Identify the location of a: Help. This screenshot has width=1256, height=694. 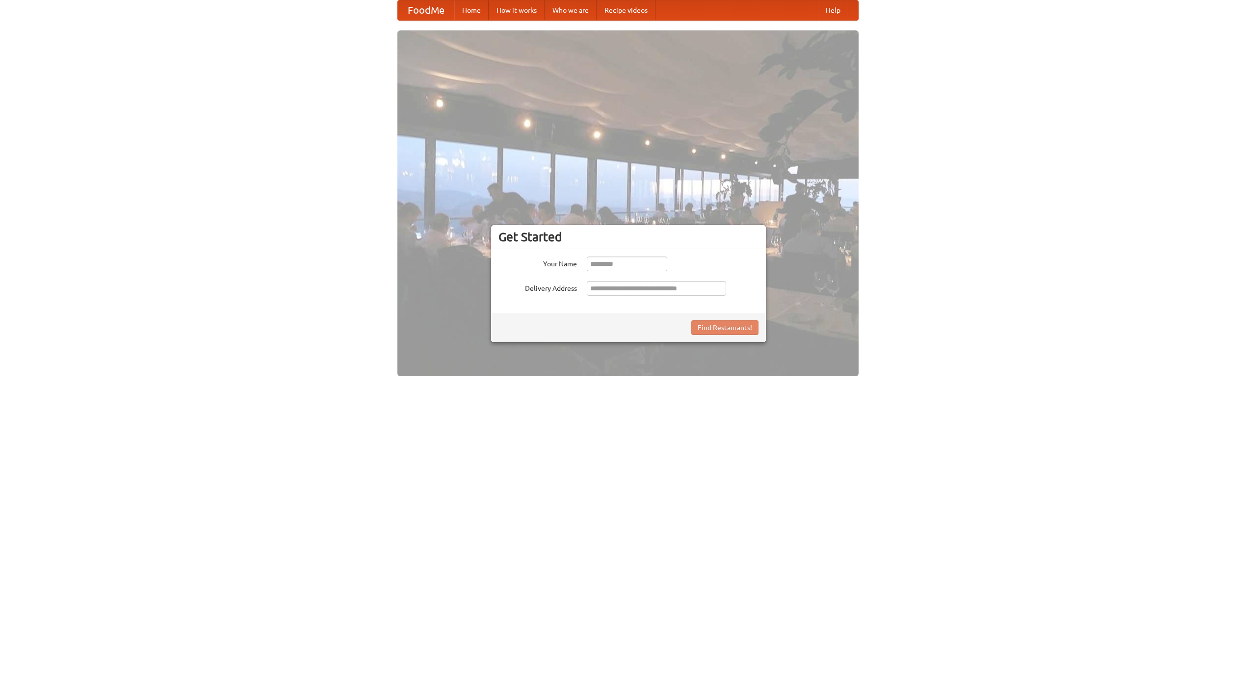
(833, 10).